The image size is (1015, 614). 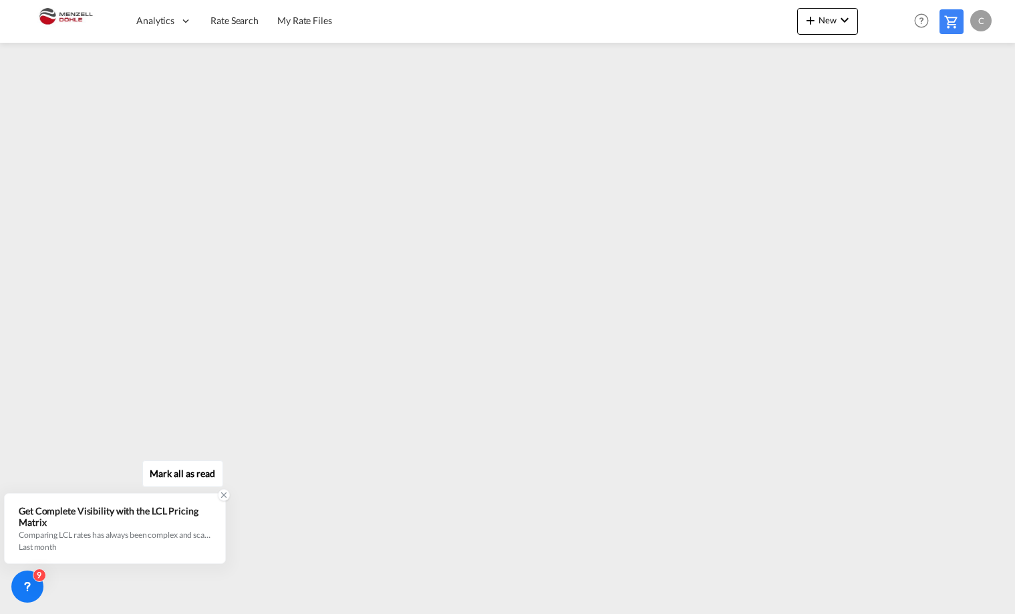 I want to click on button: icon-plus 400-fgNewicon-chevron-down, so click(x=827, y=21).